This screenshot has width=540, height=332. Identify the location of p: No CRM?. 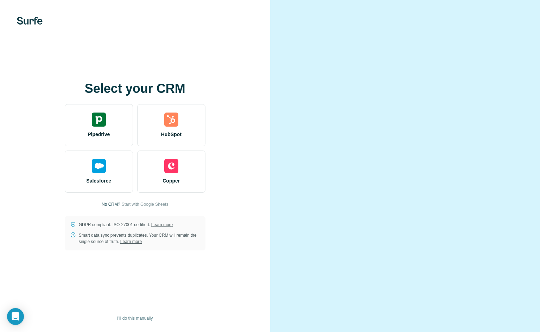
(111, 204).